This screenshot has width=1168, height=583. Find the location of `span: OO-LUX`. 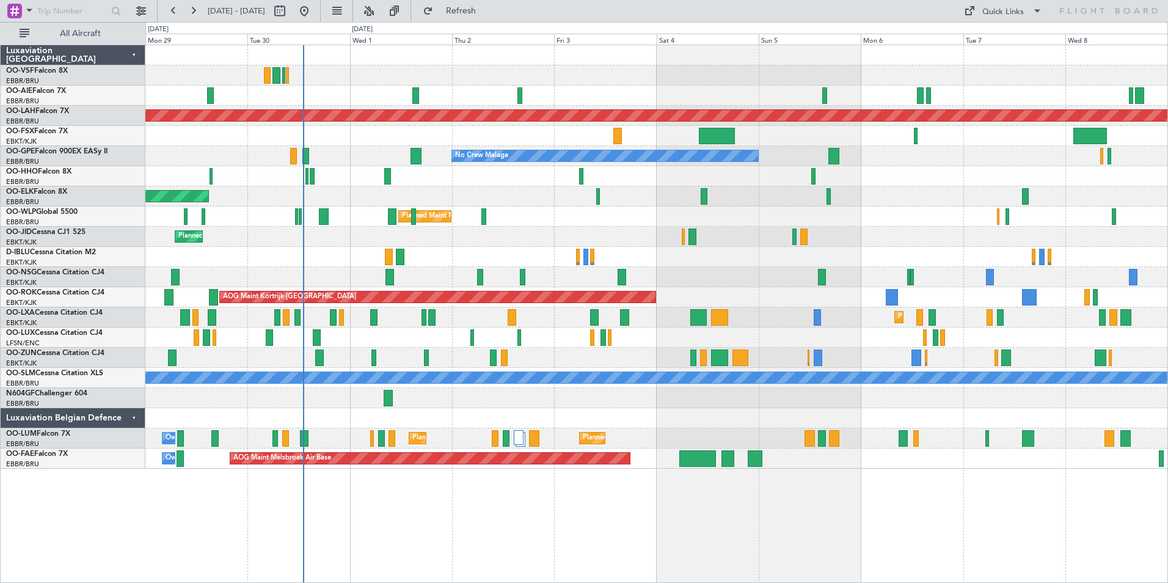

span: OO-LUX is located at coordinates (20, 333).